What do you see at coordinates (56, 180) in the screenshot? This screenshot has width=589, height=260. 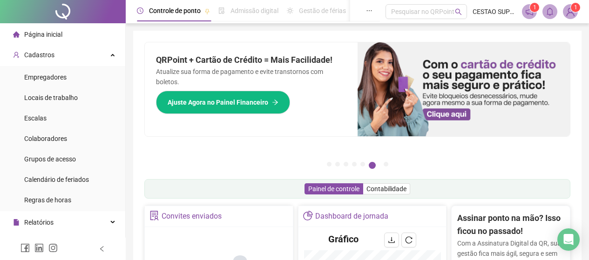 I see `span: Calendário de feriados` at bounding box center [56, 180].